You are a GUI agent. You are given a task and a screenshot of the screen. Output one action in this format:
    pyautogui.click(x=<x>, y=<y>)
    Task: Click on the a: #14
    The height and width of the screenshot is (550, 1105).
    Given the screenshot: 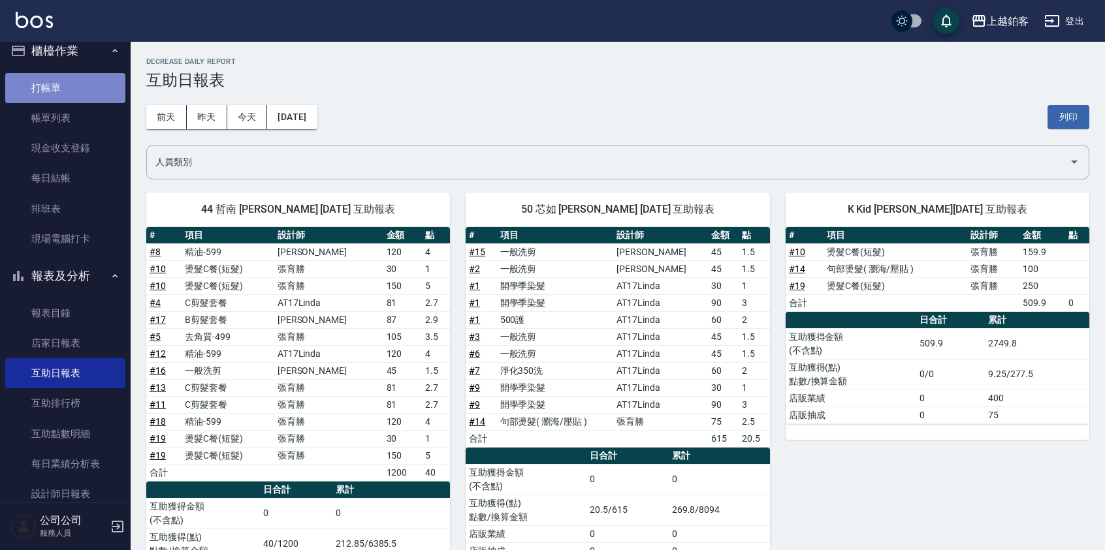 What is the action you would take?
    pyautogui.click(x=477, y=422)
    